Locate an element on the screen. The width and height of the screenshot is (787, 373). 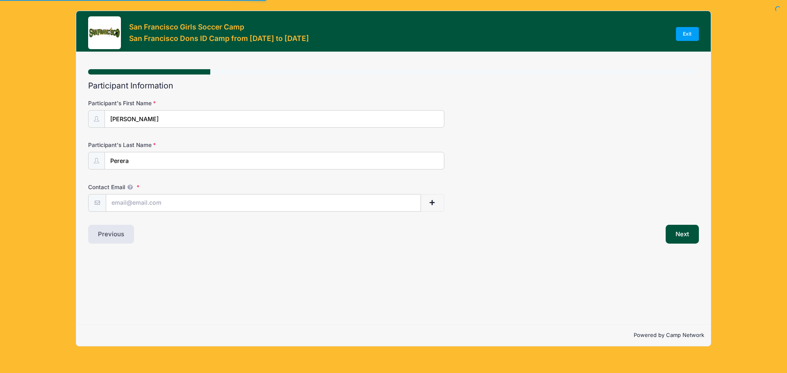
a: Exit is located at coordinates (688, 34).